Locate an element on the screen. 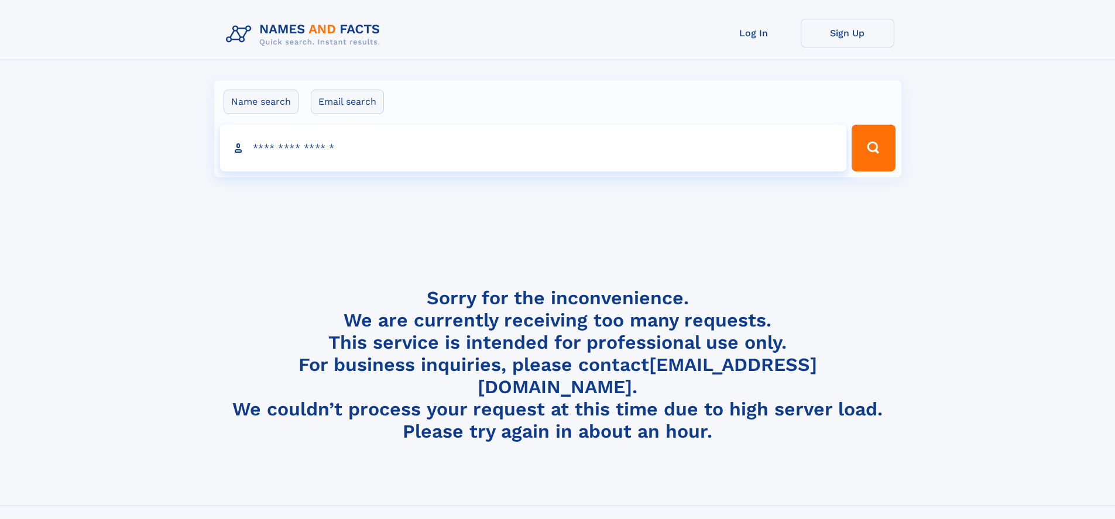 This screenshot has height=519, width=1115. a: Sign Up is located at coordinates (848, 33).